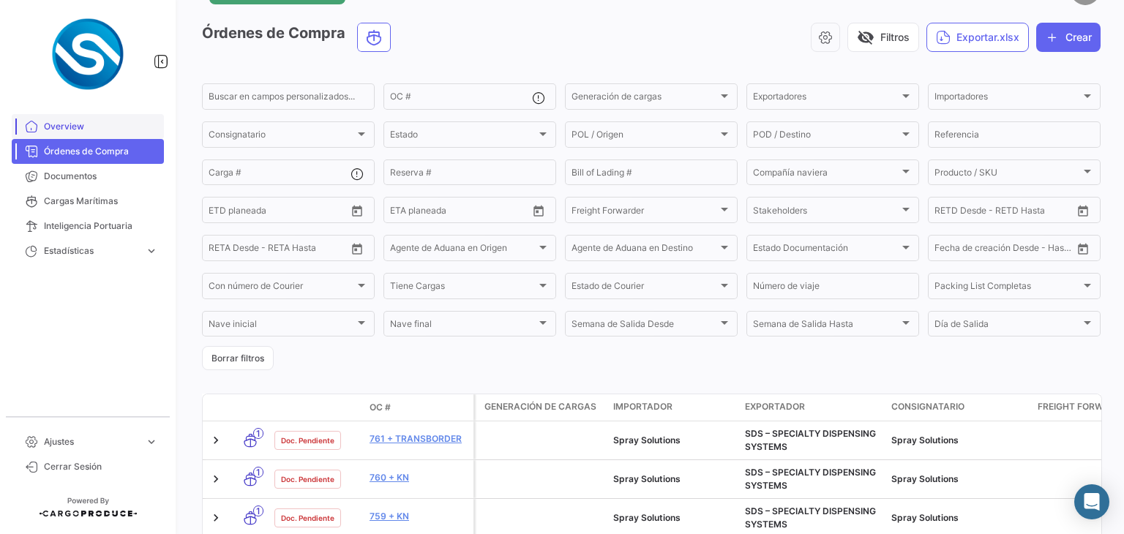  Describe the element at coordinates (299, 37) in the screenshot. I see `h3: Órdenes de Compra` at that location.